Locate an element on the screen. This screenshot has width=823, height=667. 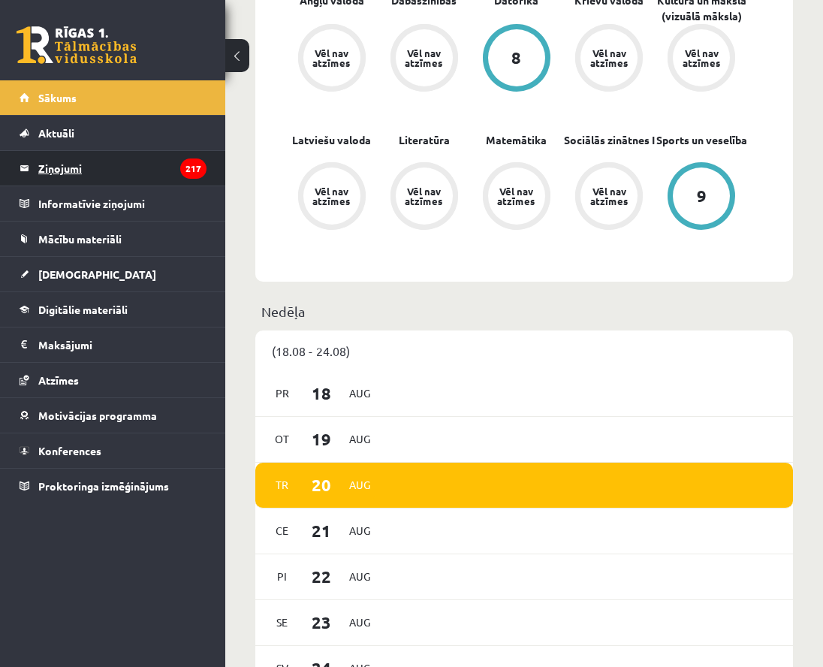
p: Nedēļa is located at coordinates (524, 311).